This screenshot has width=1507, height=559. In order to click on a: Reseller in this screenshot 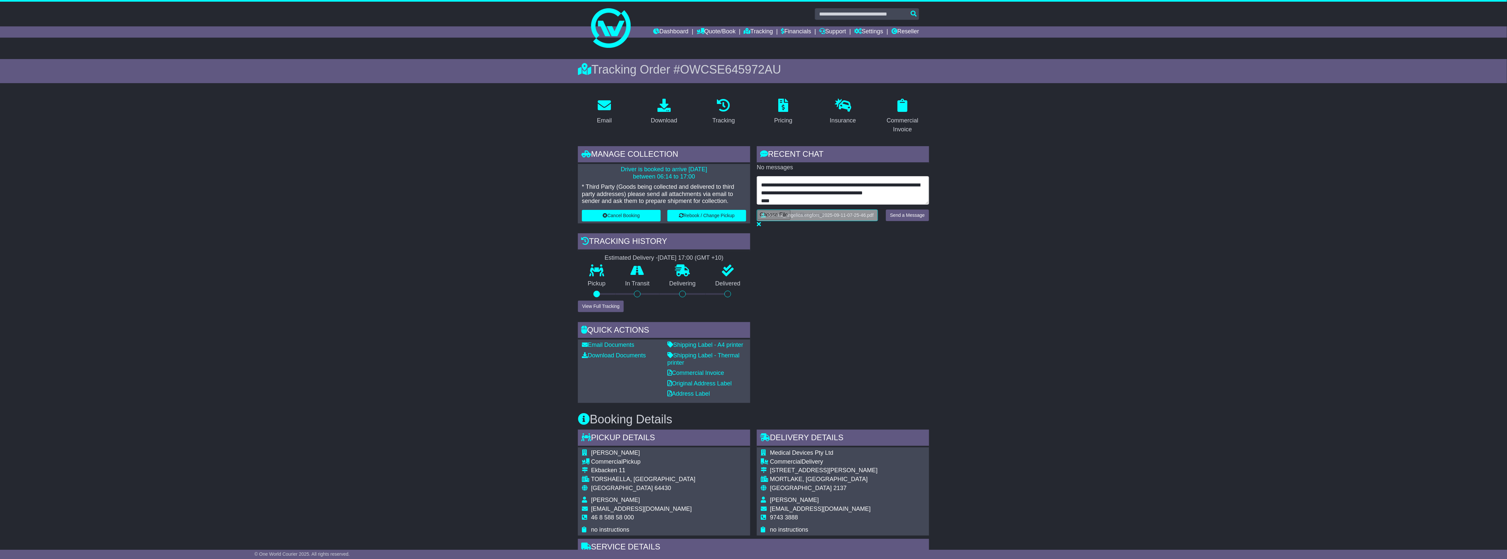, I will do `click(905, 32)`.